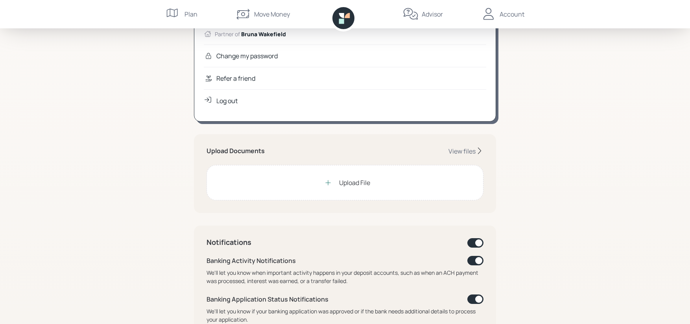 The width and height of the screenshot is (690, 324). I want to click on div: Refer a friend, so click(236, 78).